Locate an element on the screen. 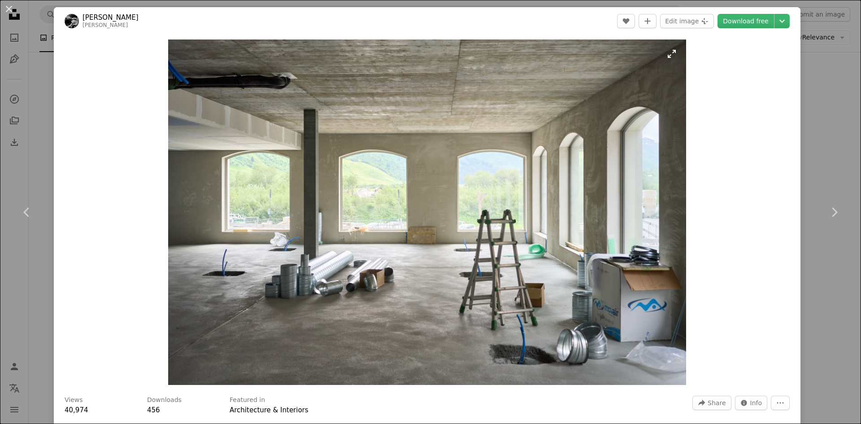 The image size is (861, 424). span: 40,974 is located at coordinates (76, 410).